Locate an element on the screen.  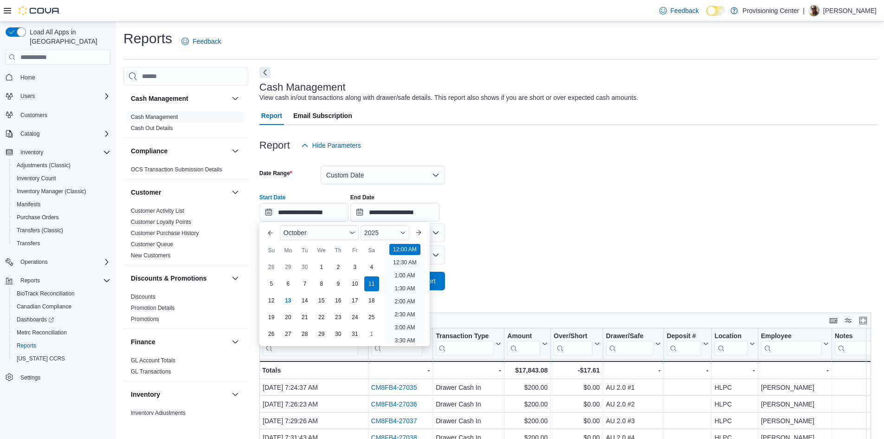
a: Feedback is located at coordinates (201, 41).